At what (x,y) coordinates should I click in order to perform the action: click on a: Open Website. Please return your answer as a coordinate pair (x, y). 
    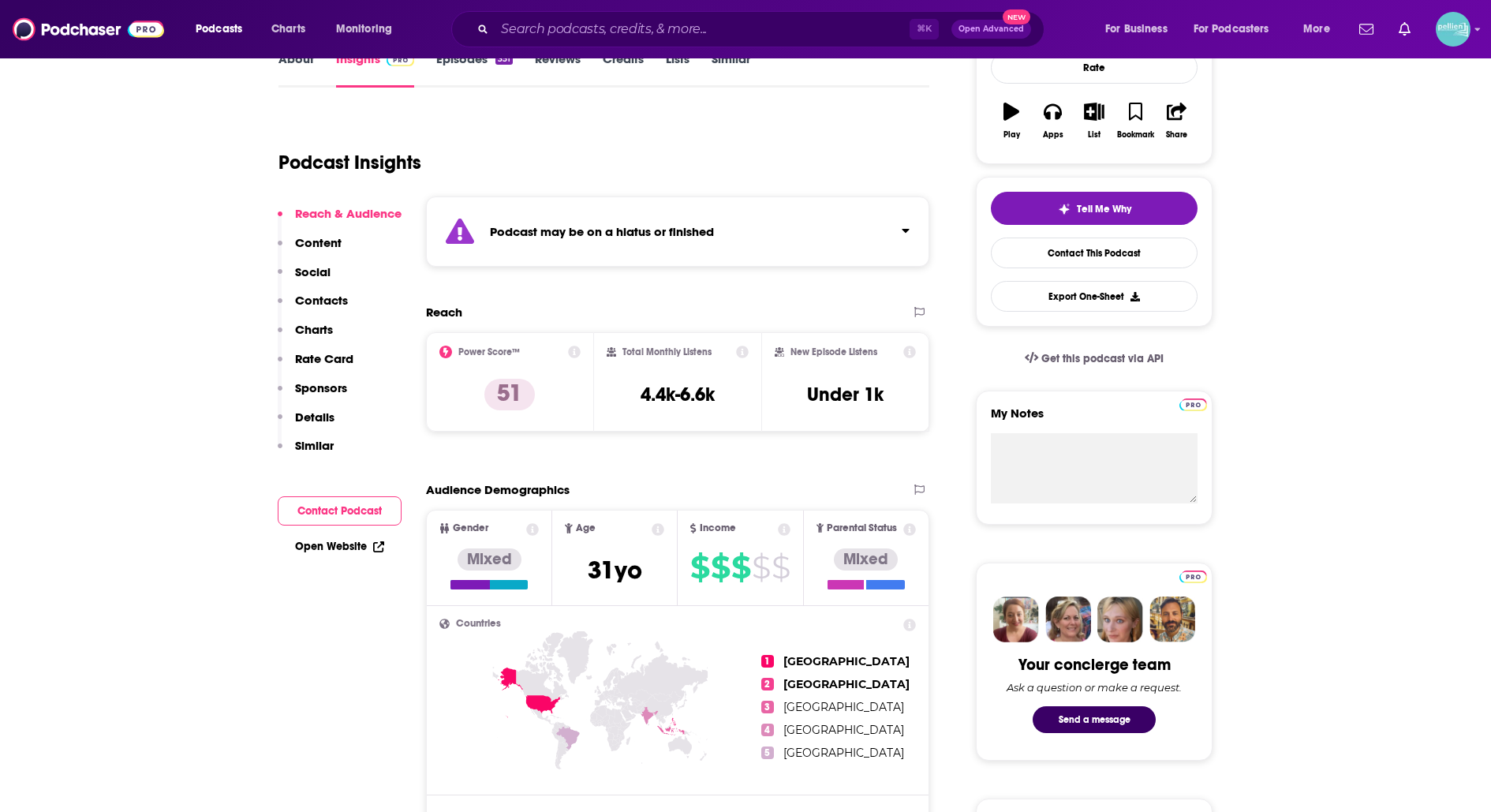
    Looking at the image, I should click on (339, 546).